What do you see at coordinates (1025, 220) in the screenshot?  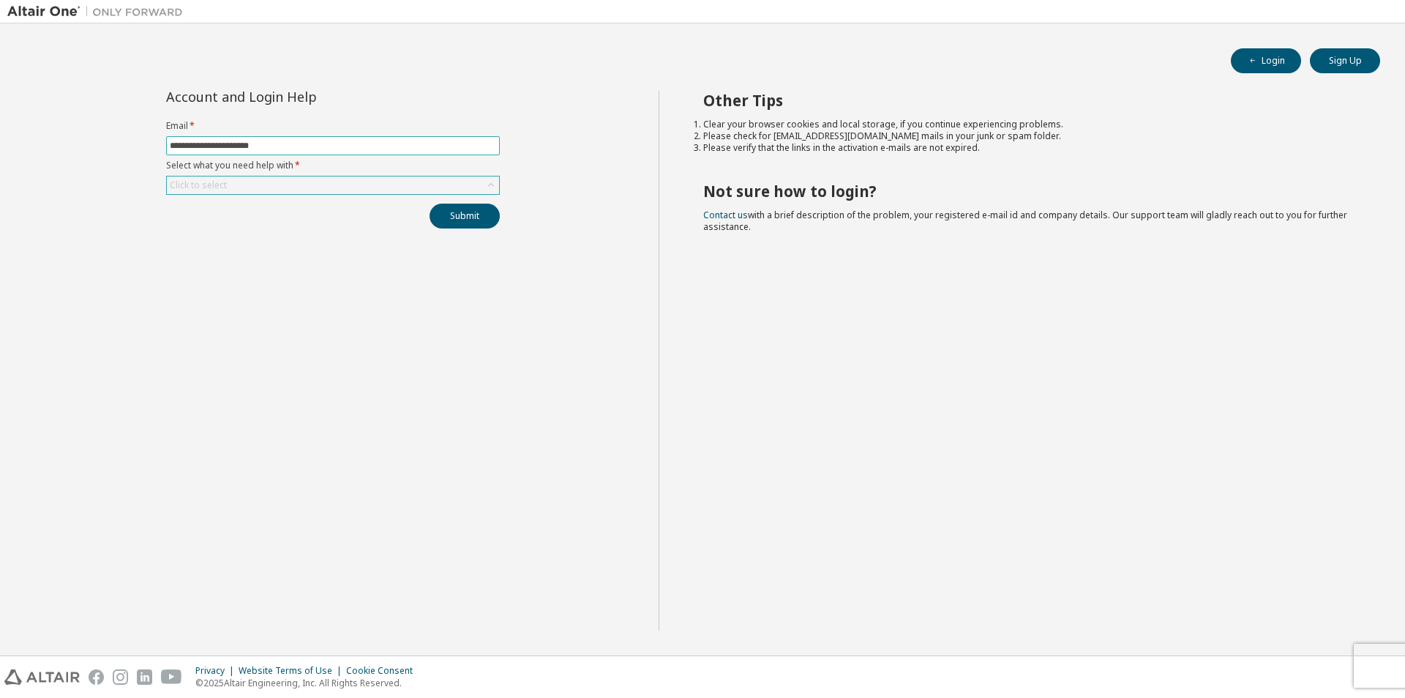 I see `span: with a brief description of the problem, your registered e-mail id and company details. Our suppo...` at bounding box center [1025, 220].